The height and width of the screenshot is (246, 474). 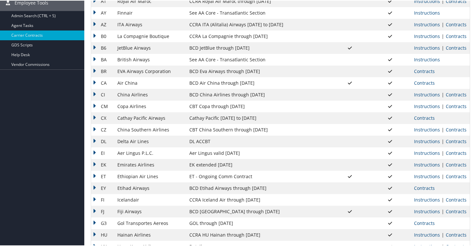 What do you see at coordinates (102, 141) in the screenshot?
I see `td: DL` at bounding box center [102, 141].